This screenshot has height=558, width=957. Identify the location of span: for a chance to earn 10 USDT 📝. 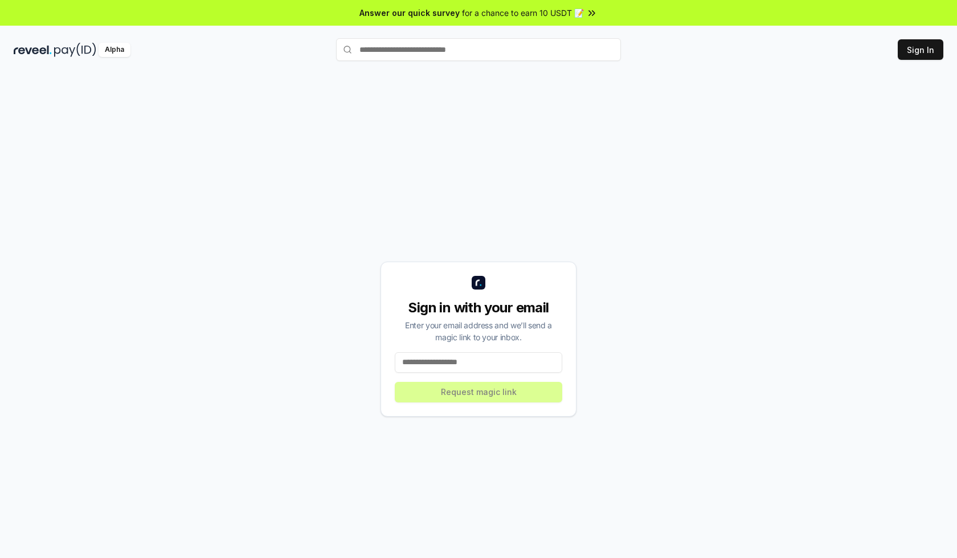
(523, 13).